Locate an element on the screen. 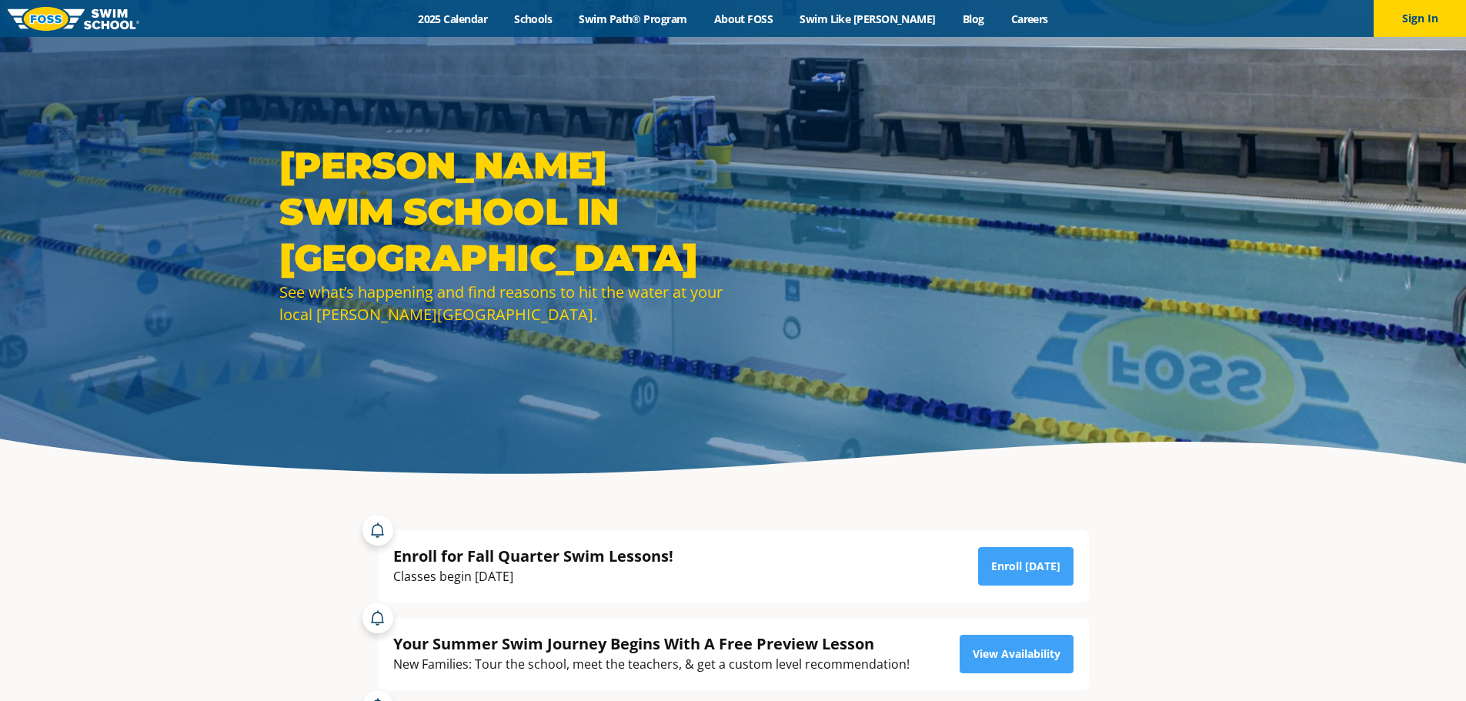 The width and height of the screenshot is (1466, 701). a: 2025 Calendar is located at coordinates (452, 18).